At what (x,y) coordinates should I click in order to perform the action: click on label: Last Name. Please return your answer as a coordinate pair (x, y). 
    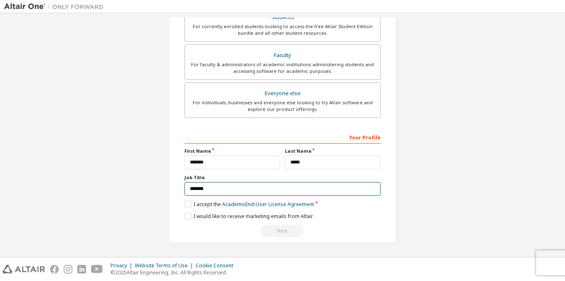
    Looking at the image, I should click on (333, 151).